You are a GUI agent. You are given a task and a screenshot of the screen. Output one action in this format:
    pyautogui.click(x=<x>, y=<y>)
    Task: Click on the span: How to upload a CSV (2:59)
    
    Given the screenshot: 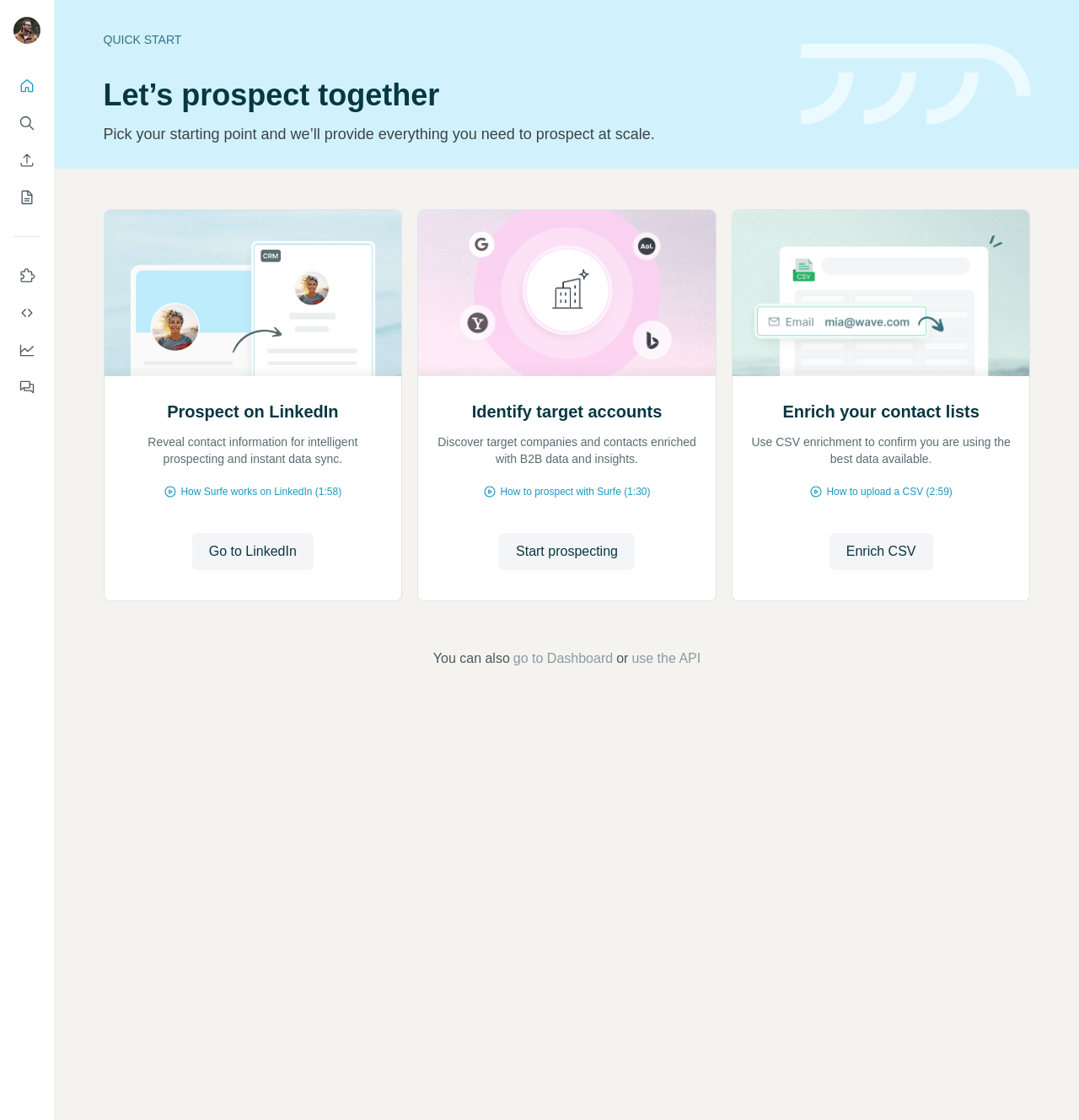 What is the action you would take?
    pyautogui.click(x=889, y=492)
    